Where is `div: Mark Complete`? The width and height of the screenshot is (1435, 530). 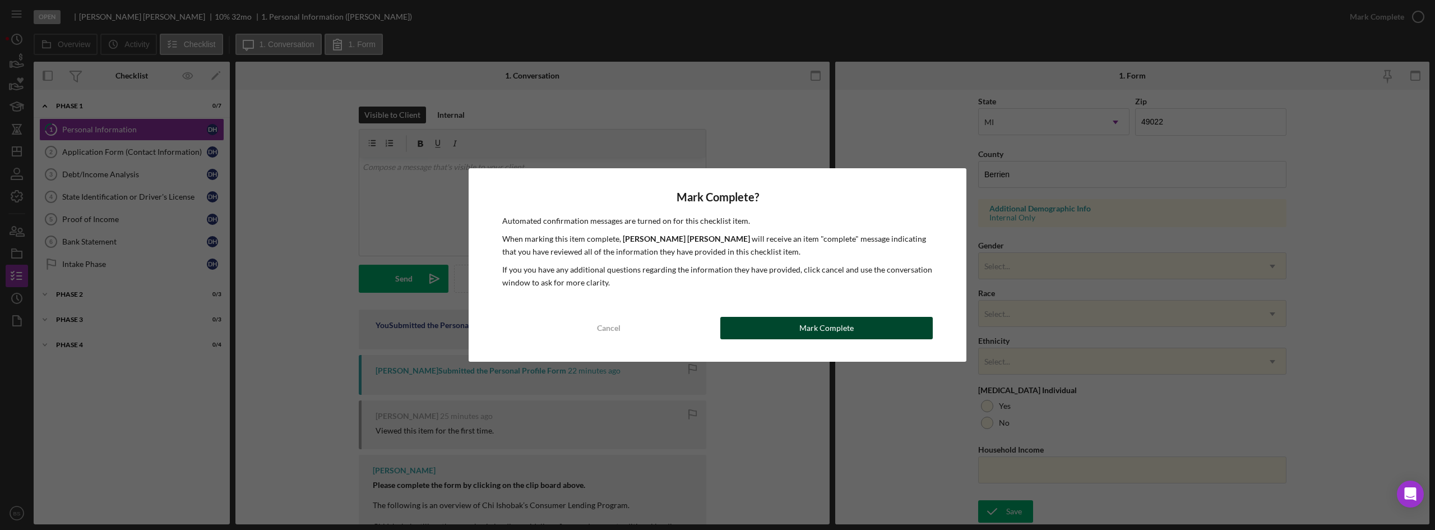 div: Mark Complete is located at coordinates (826, 328).